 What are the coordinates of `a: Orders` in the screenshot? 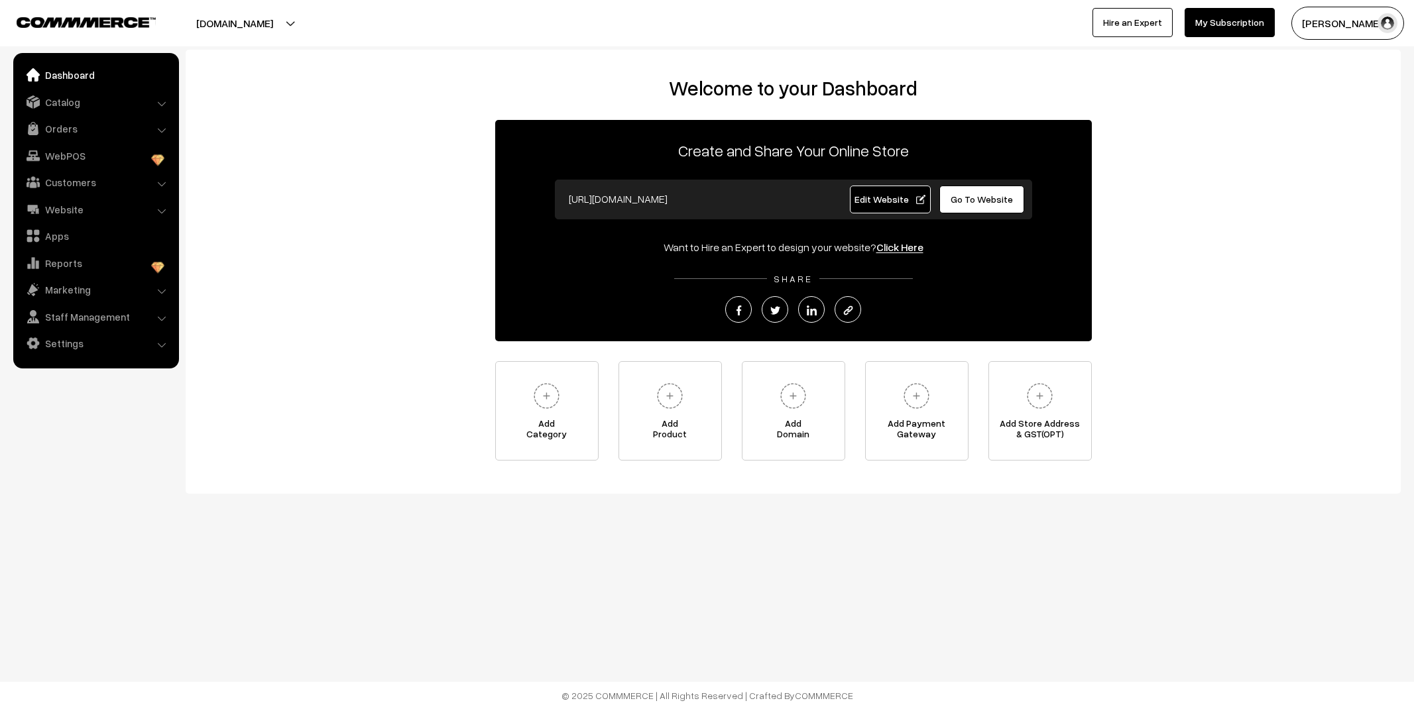 It's located at (95, 129).